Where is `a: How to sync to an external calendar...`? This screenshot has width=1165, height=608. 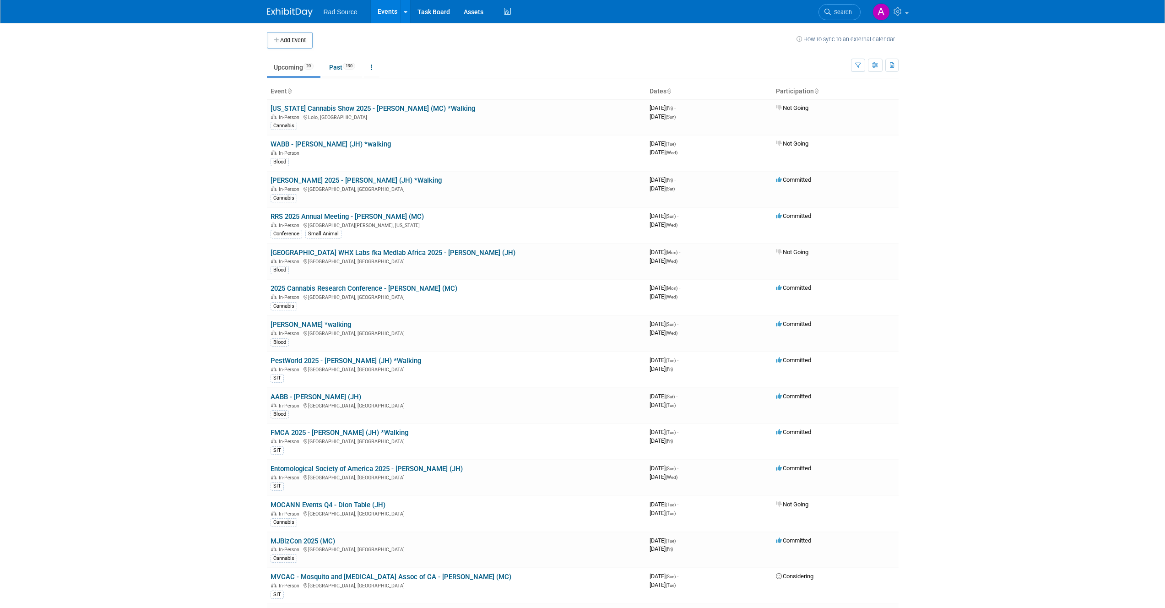 a: How to sync to an external calendar... is located at coordinates (848, 39).